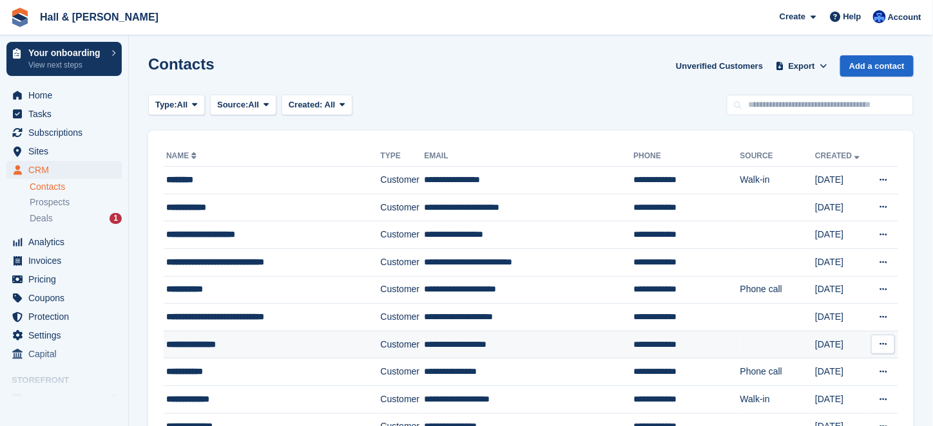 The width and height of the screenshot is (933, 426). What do you see at coordinates (114, 399) in the screenshot?
I see `a: Preview store` at bounding box center [114, 399].